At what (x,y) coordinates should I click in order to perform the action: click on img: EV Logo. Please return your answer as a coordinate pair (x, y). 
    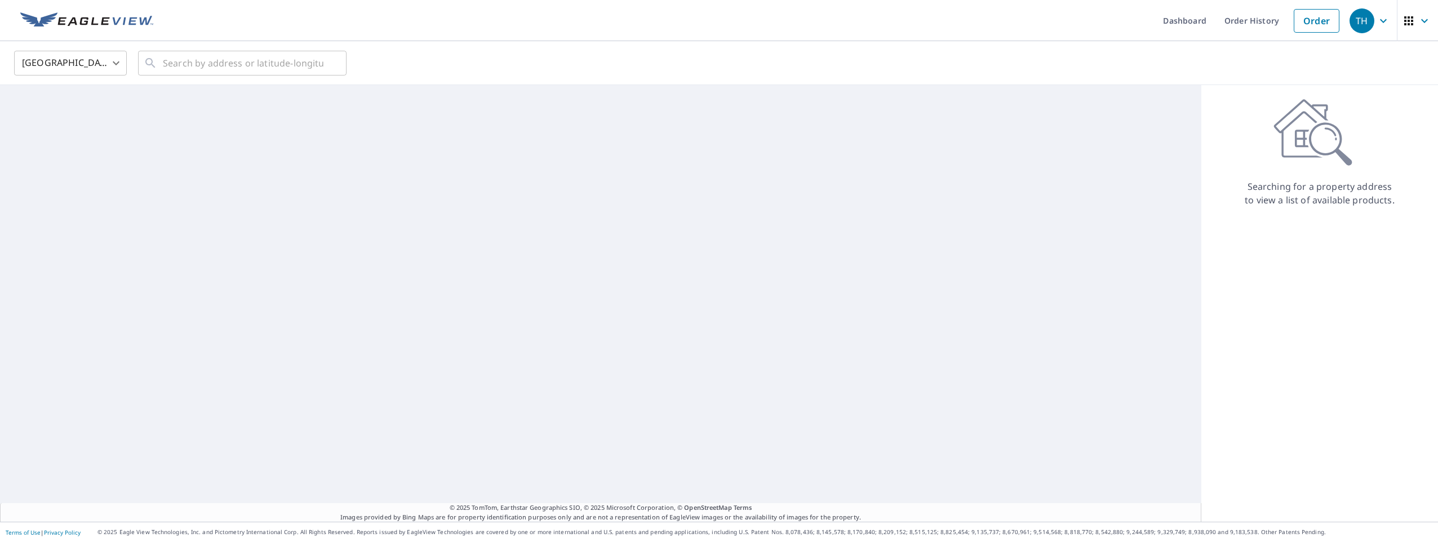
    Looking at the image, I should click on (87, 21).